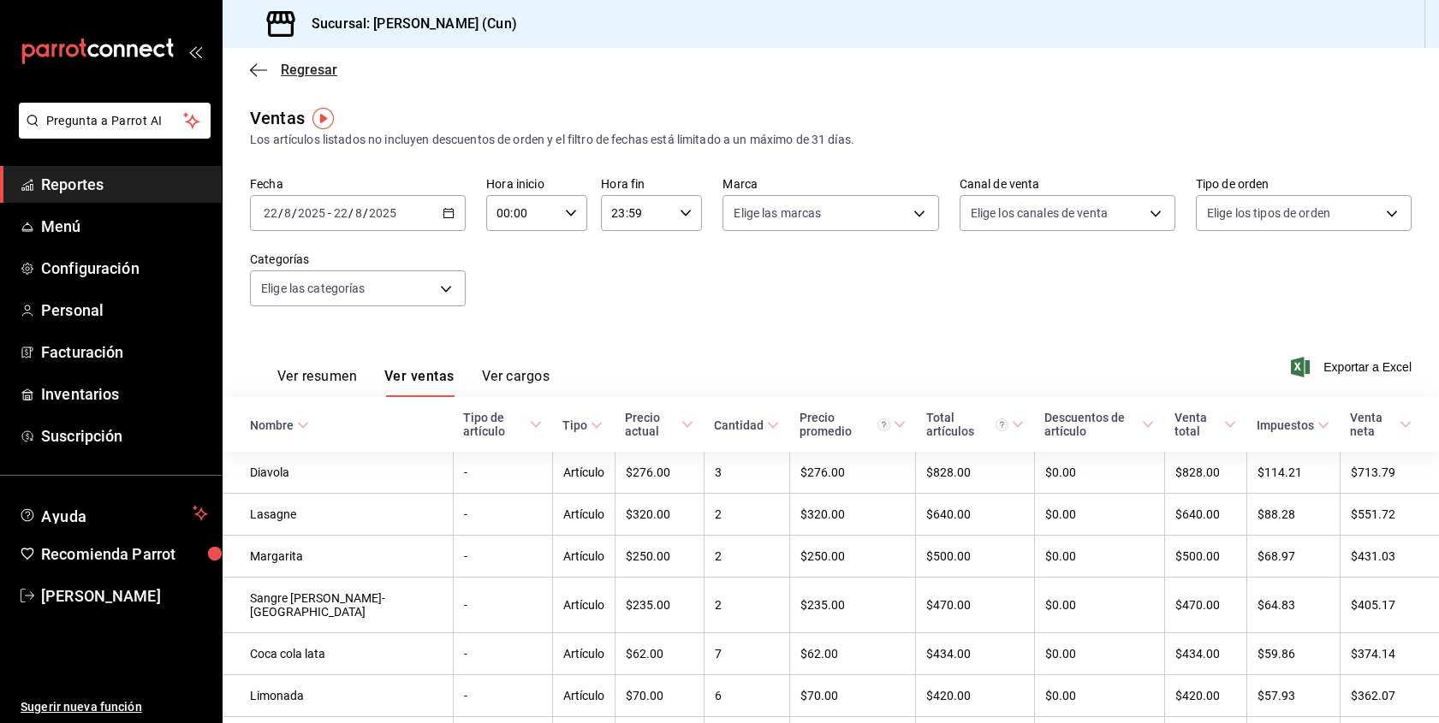  What do you see at coordinates (651, 425) in the screenshot?
I see `div: Precio actual` at bounding box center [651, 425].